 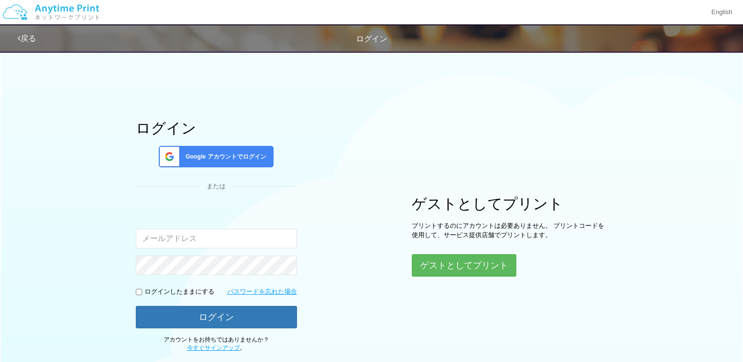 I want to click on h1: ゲストとしてプリント, so click(x=509, y=204).